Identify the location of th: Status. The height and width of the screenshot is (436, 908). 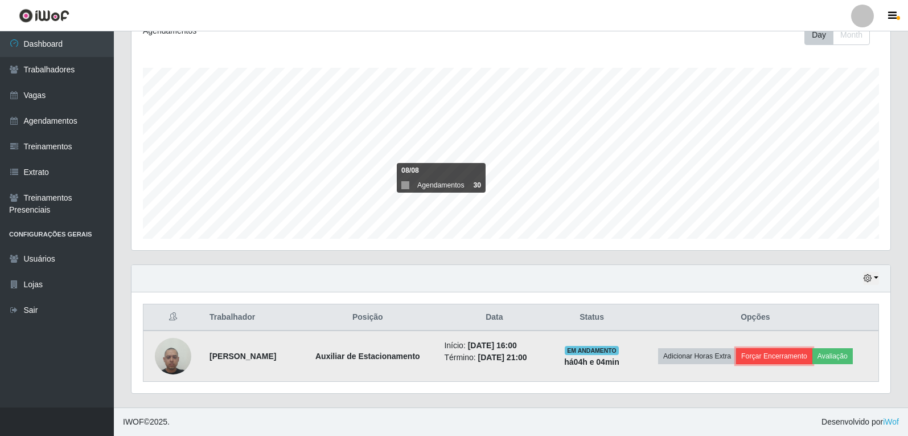
(592, 317).